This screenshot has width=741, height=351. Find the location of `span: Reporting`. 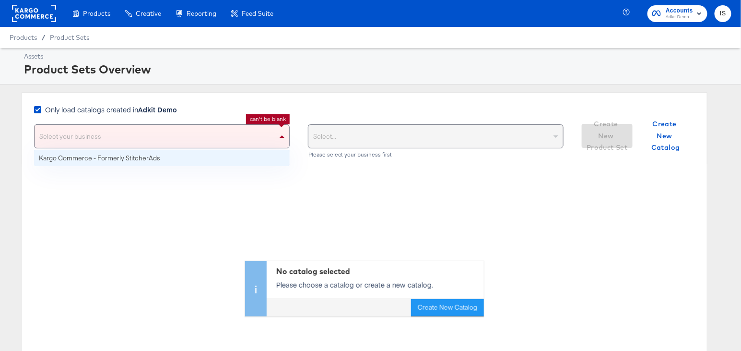

span: Reporting is located at coordinates (201, 13).